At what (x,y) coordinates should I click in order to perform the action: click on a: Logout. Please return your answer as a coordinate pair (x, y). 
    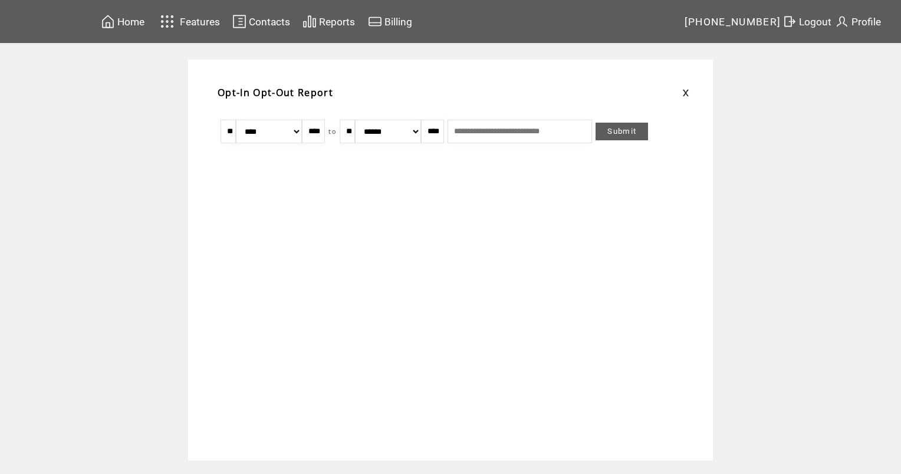
    Looking at the image, I should click on (807, 21).